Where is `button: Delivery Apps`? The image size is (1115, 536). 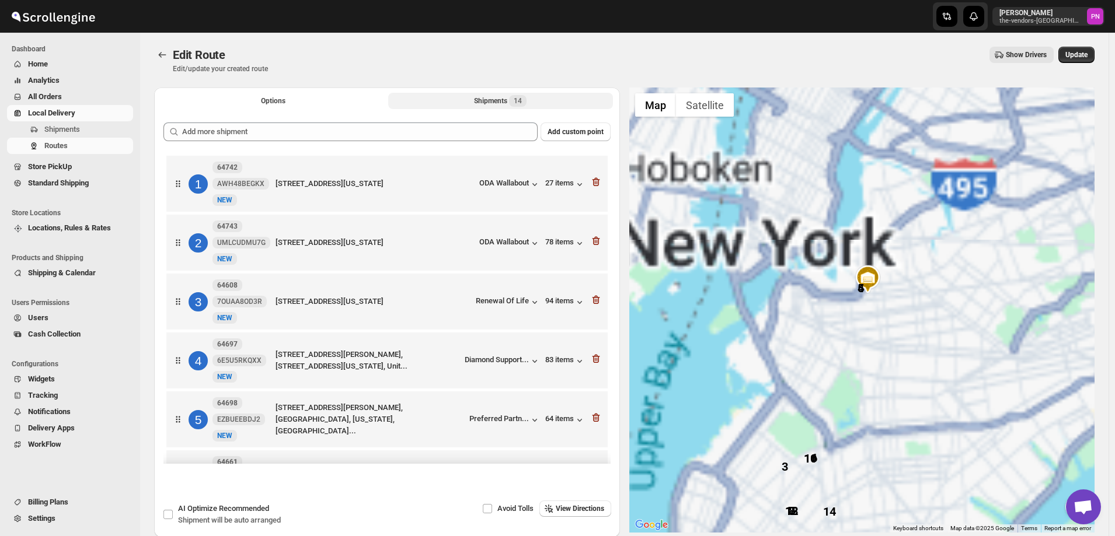
button: Delivery Apps is located at coordinates (70, 428).